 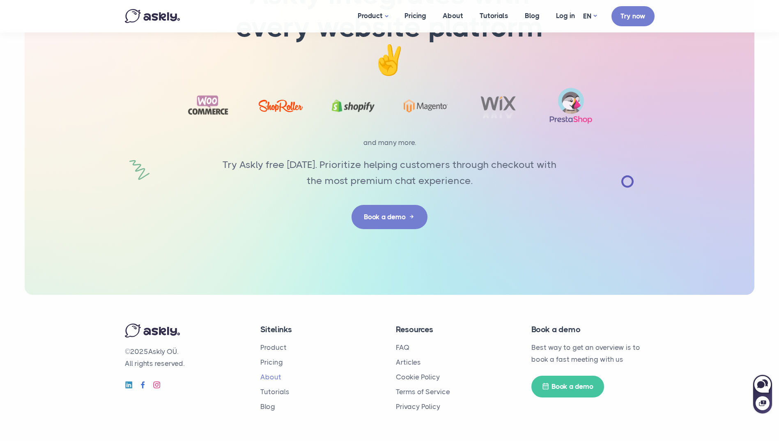 What do you see at coordinates (593, 354) in the screenshot?
I see `p: Best way to get an overview is to book a fast meeting with us` at bounding box center [593, 354].